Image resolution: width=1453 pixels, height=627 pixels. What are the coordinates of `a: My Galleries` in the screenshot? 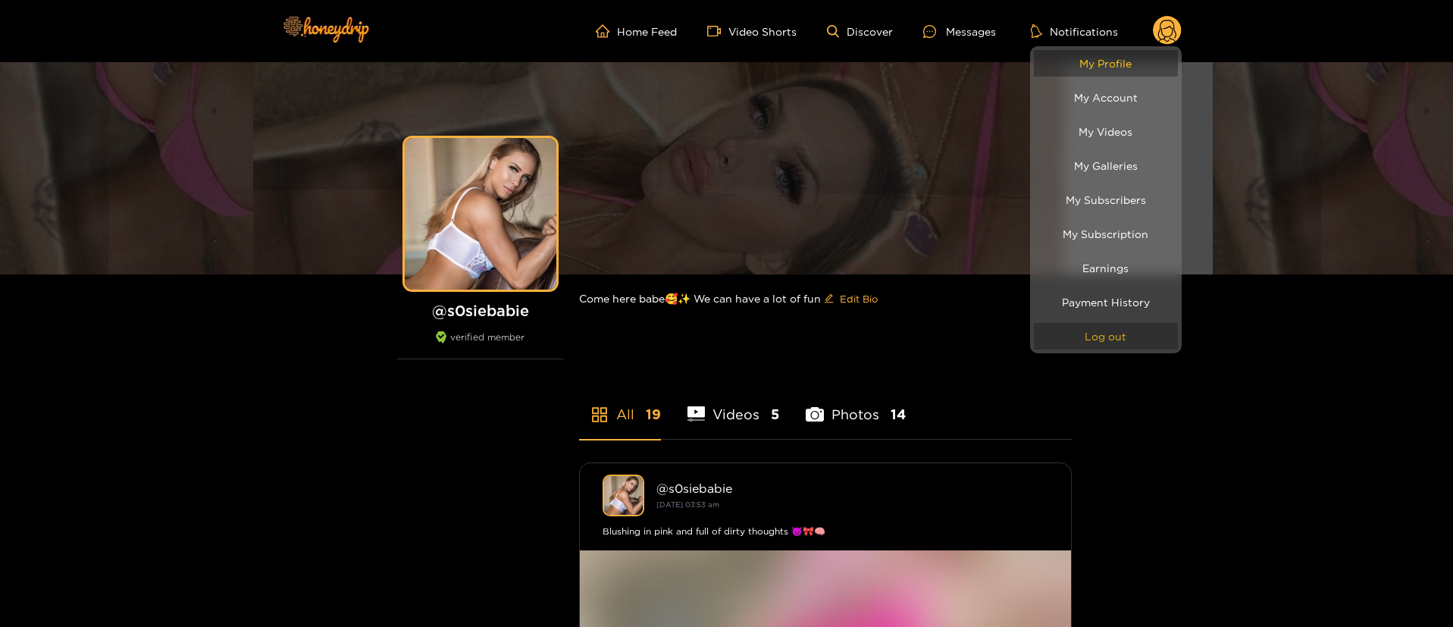 It's located at (1106, 165).